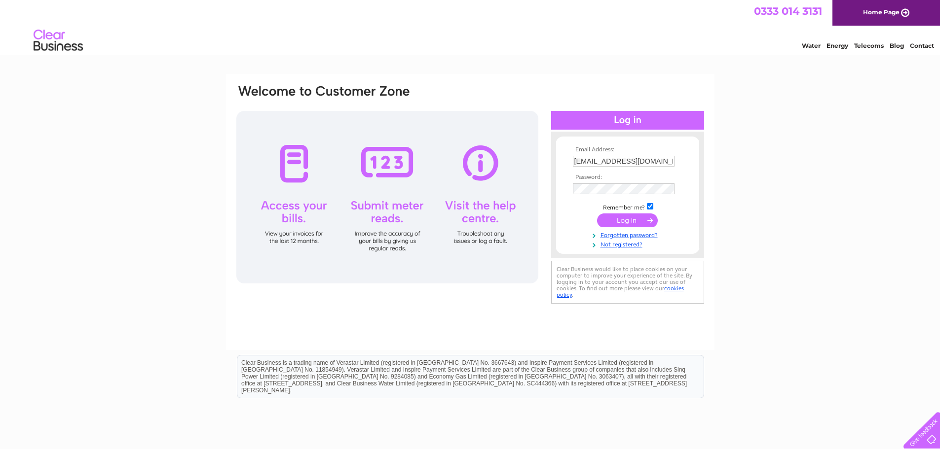  I want to click on th: Email Address:, so click(627, 150).